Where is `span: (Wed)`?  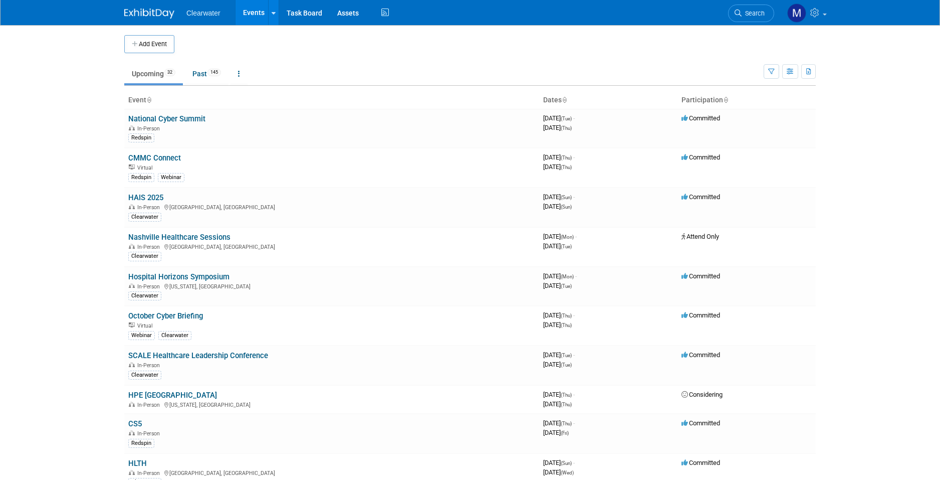 span: (Wed) is located at coordinates (567, 472).